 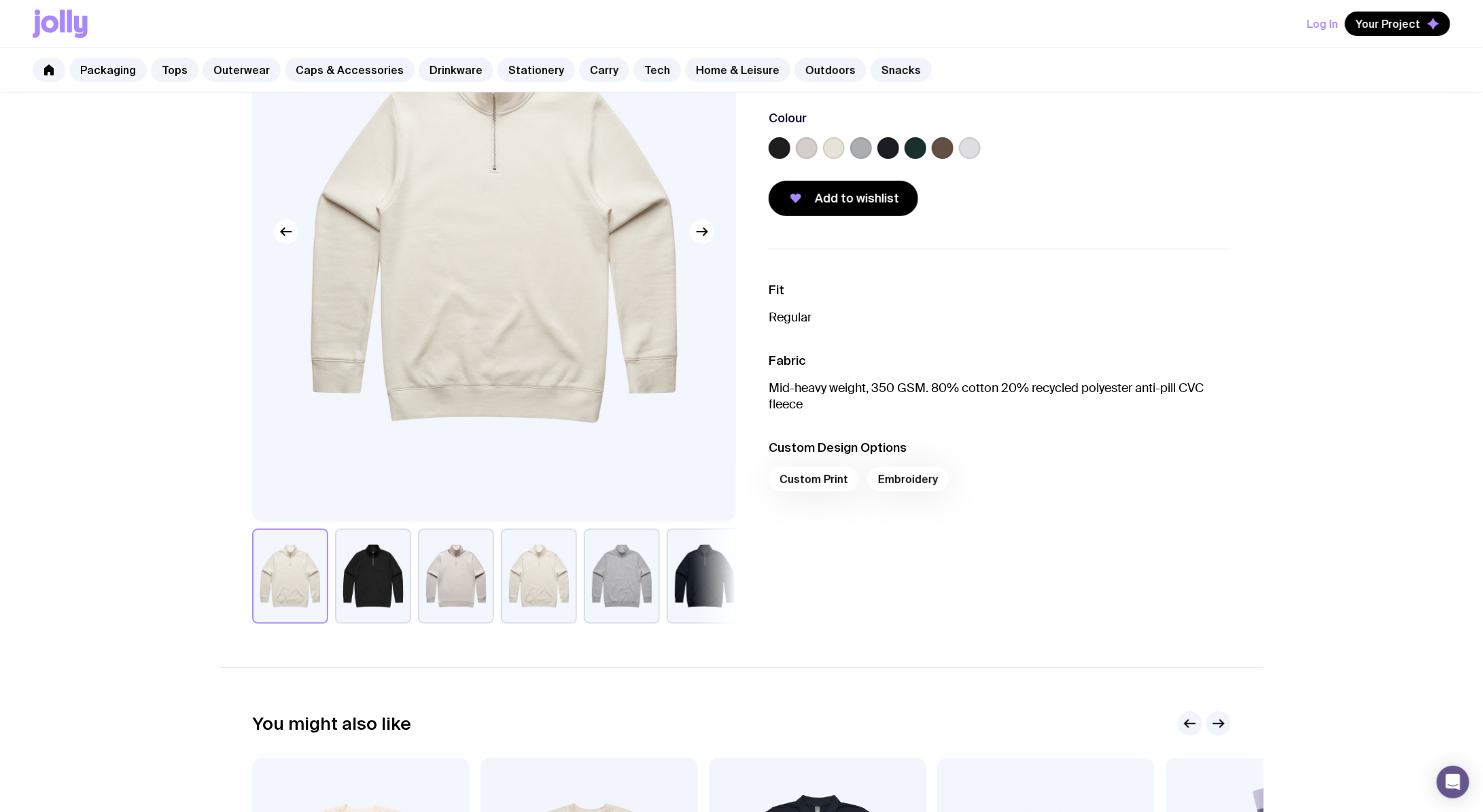 I want to click on div: Open Intercom Messenger, so click(x=1453, y=782).